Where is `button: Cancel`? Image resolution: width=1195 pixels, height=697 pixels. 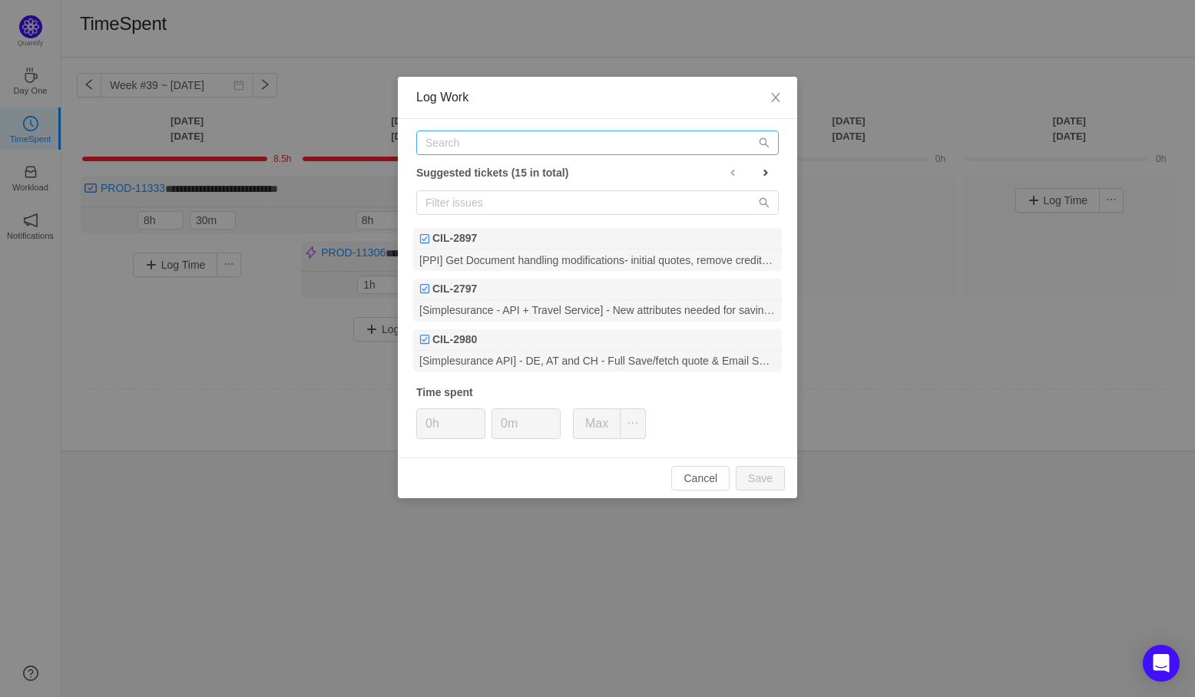
button: Cancel is located at coordinates (700, 478).